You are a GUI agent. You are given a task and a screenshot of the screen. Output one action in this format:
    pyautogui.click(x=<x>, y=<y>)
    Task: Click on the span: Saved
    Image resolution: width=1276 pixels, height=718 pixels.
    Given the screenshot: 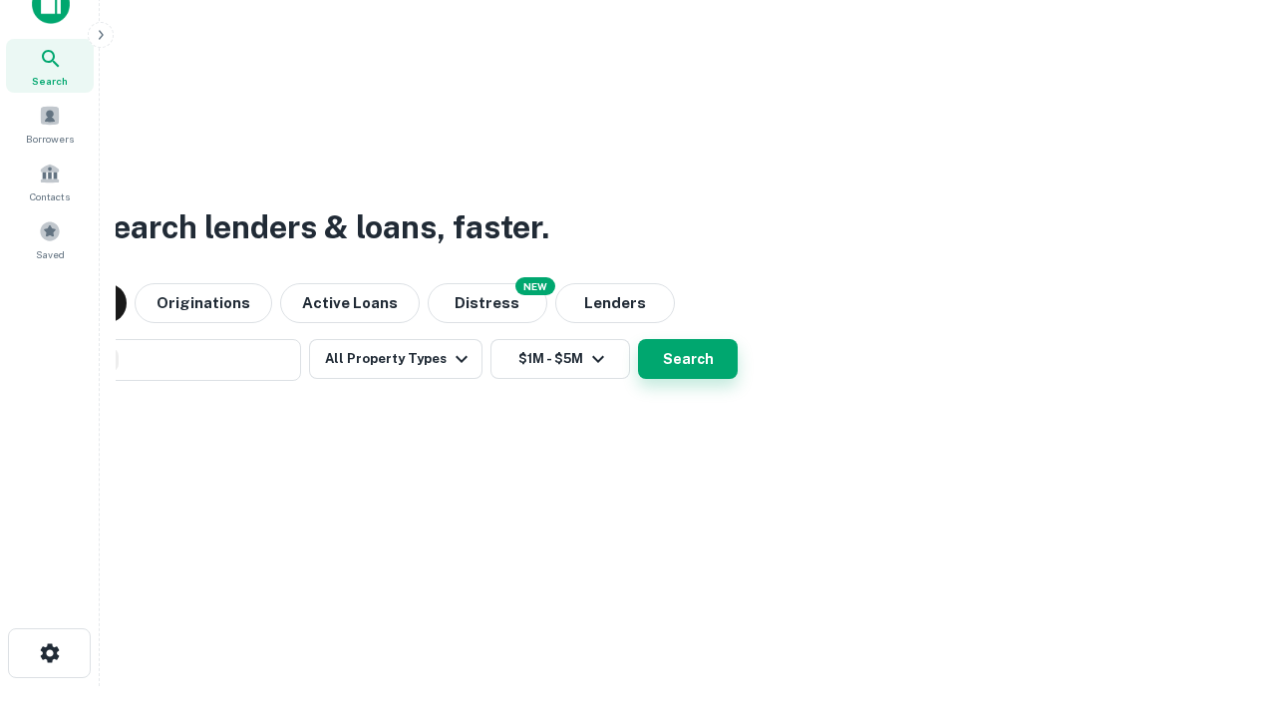 What is the action you would take?
    pyautogui.click(x=50, y=254)
    